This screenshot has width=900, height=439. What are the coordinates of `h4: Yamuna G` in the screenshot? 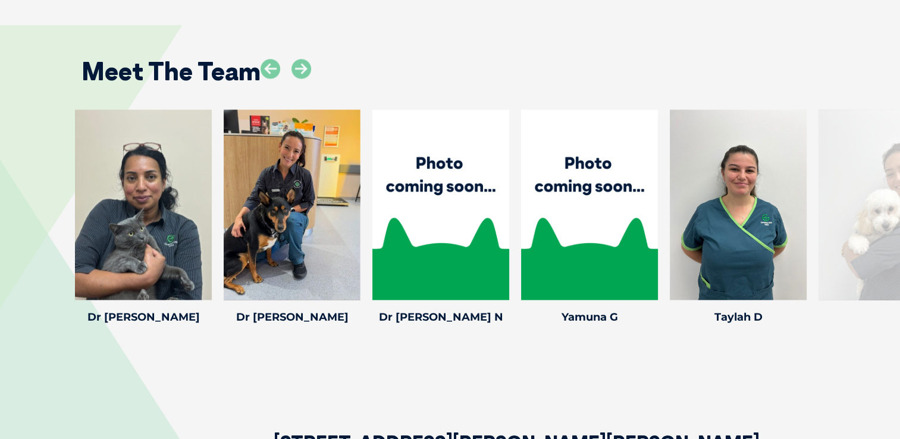 It's located at (590, 317).